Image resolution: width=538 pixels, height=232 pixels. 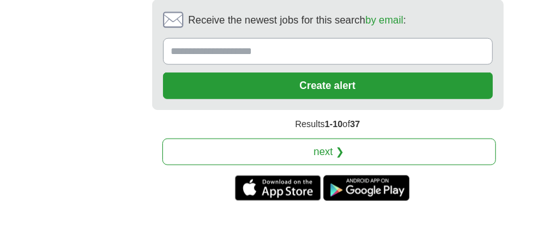 I want to click on span: Receive the newest jobs for this search :, so click(x=297, y=20).